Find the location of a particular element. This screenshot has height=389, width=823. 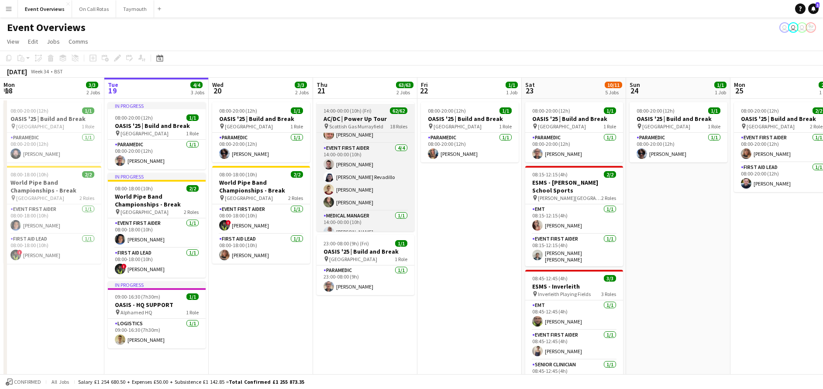

span: Total Confirmed £1 255 873.35 is located at coordinates (266, 382).